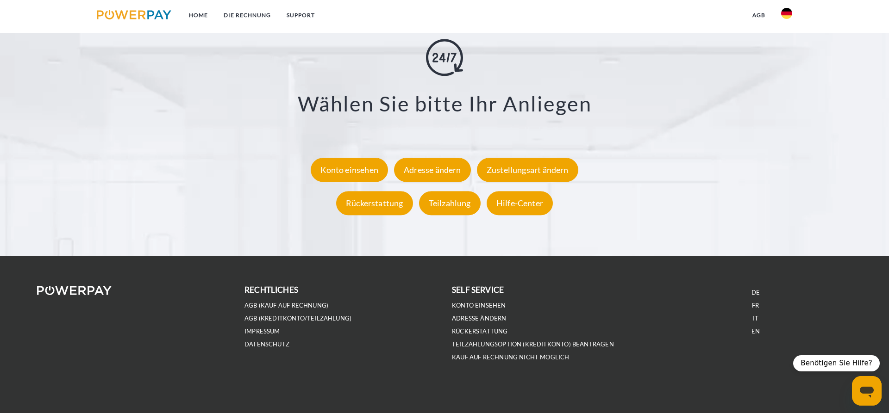 This screenshot has height=413, width=889. I want to click on a: agb, so click(759, 15).